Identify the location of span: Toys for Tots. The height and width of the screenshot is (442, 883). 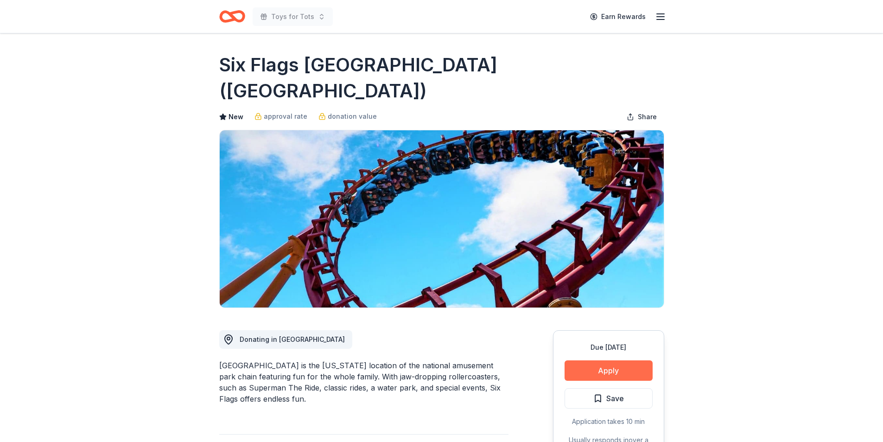
(293, 17).